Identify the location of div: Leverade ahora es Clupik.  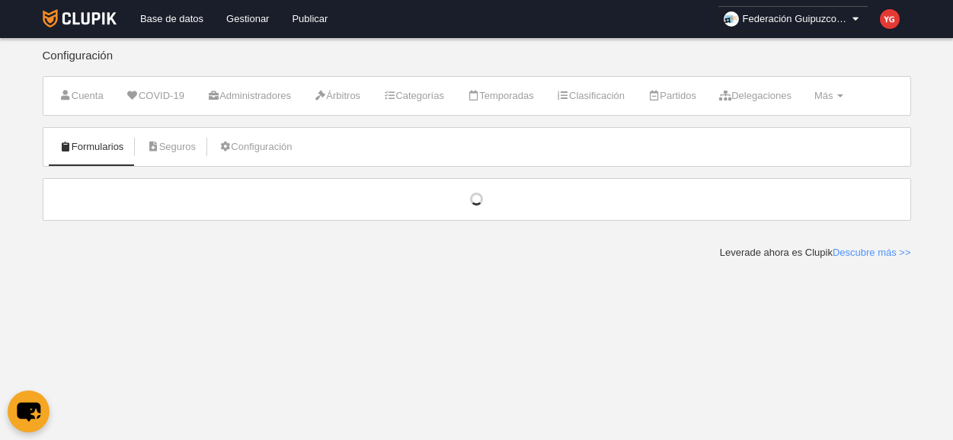
(815, 253).